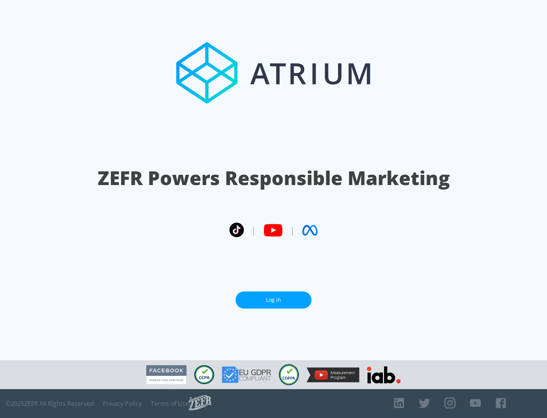 Image resolution: width=547 pixels, height=418 pixels. What do you see at coordinates (288, 374) in the screenshot?
I see `img: COPPA Compliant` at bounding box center [288, 374].